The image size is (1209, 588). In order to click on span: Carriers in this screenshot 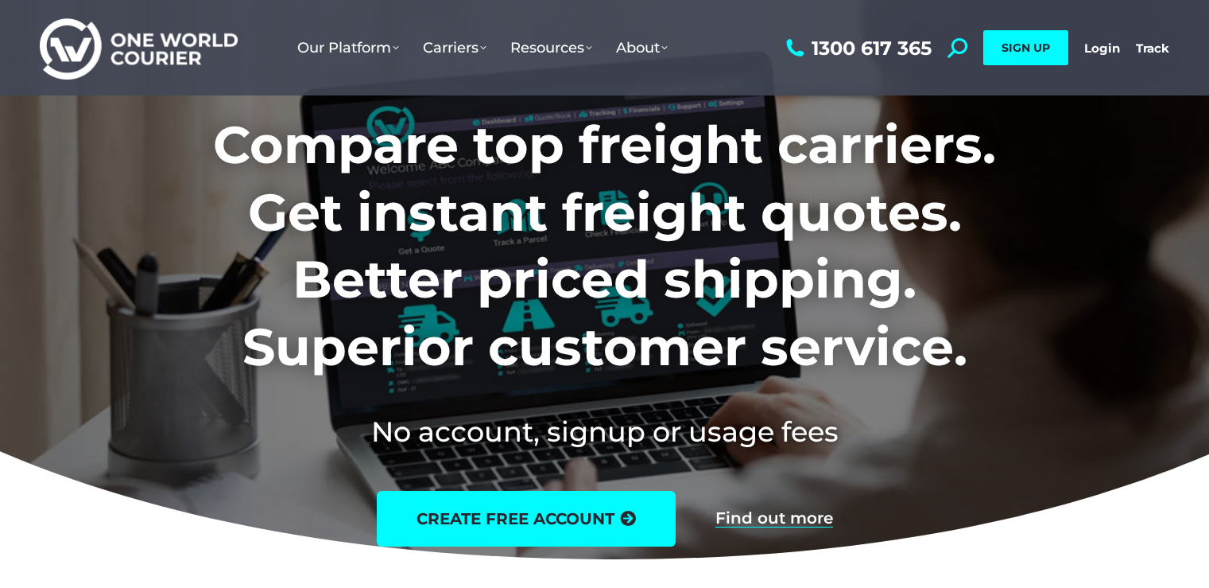, I will do `click(455, 48)`.